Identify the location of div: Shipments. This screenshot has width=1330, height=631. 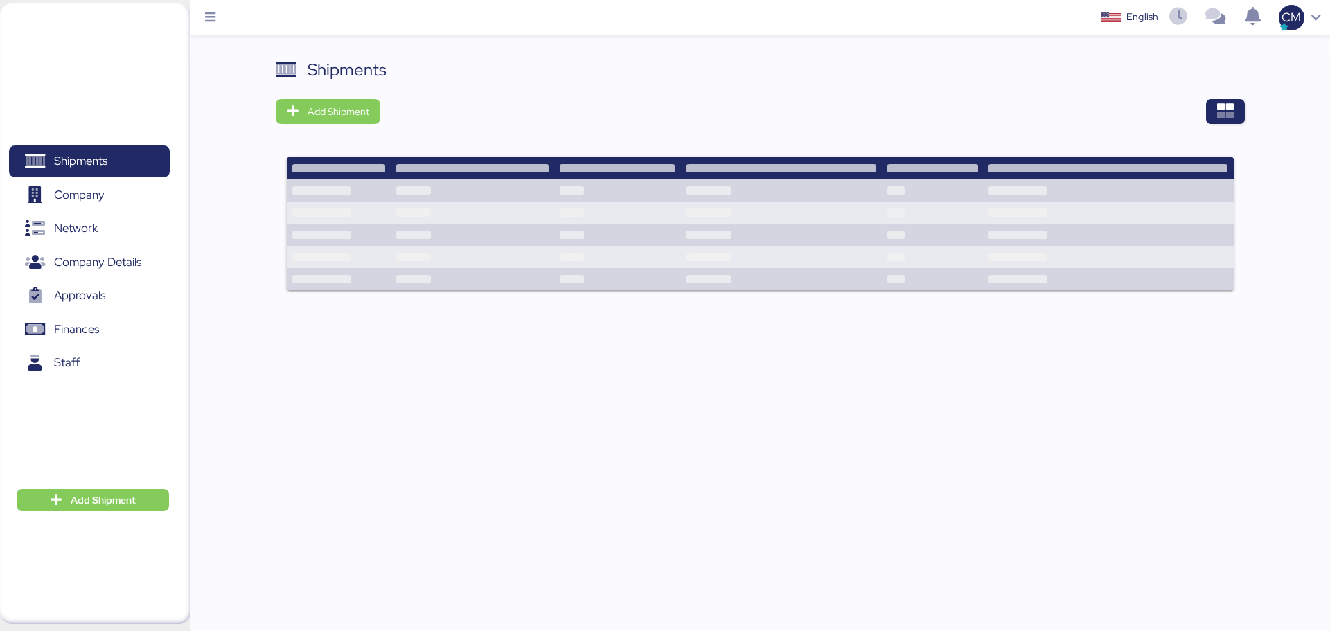
(347, 70).